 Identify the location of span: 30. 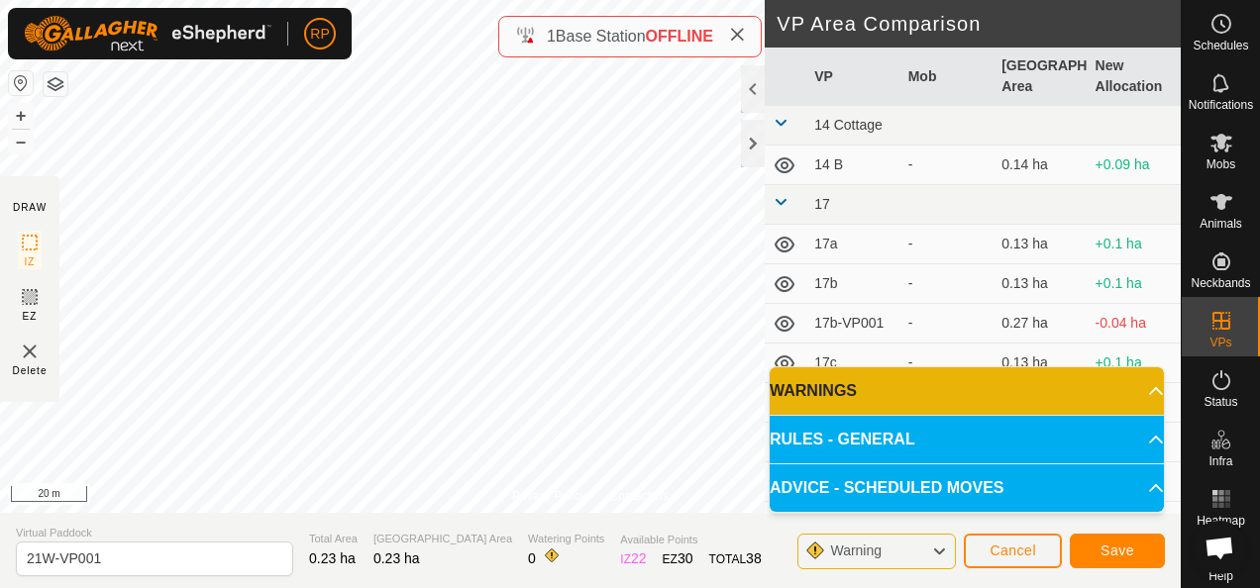
(685, 559).